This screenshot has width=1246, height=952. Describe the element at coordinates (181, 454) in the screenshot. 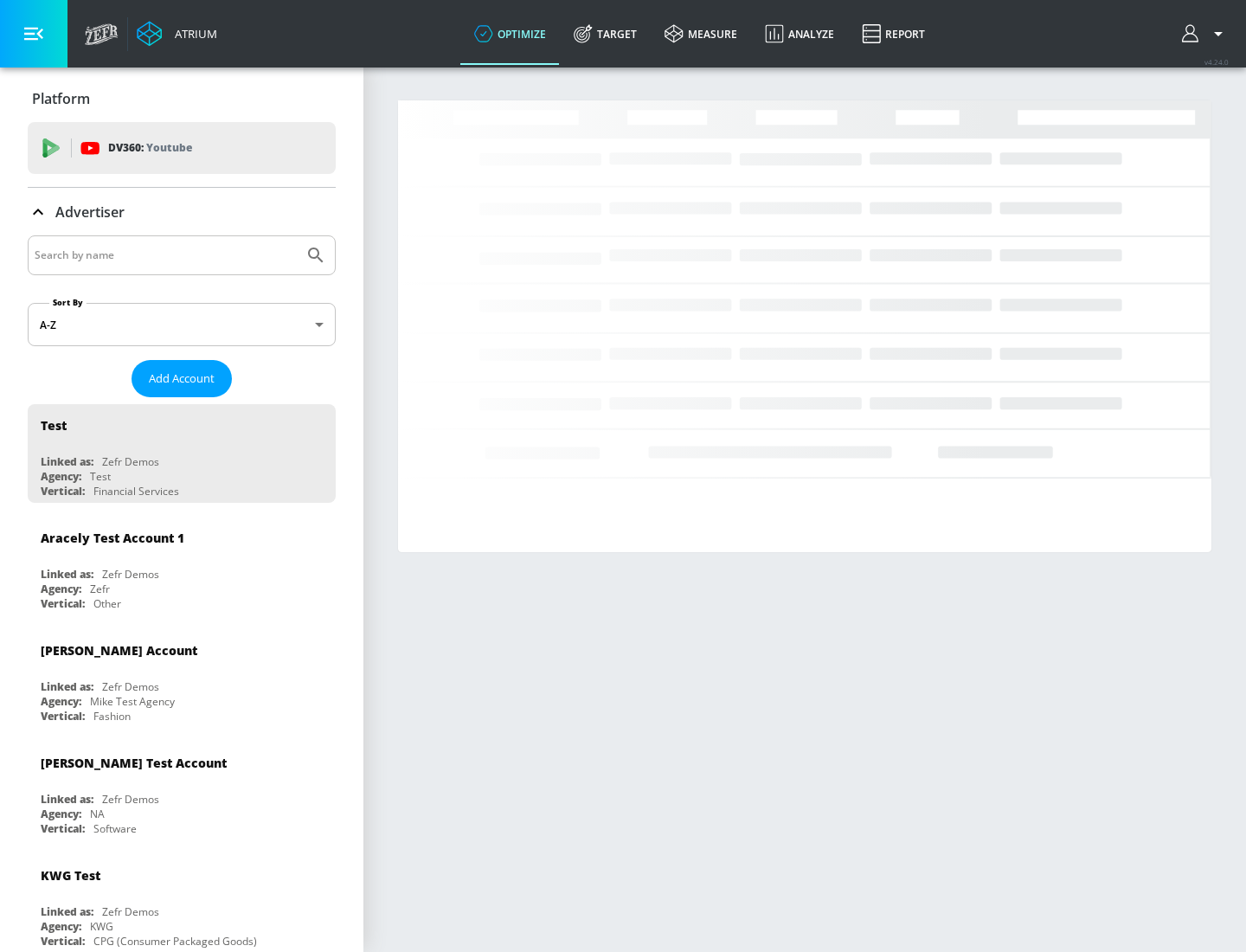

I see `div: TestLinked as:Zefr DemosAgency:TestVertical:Financial Services` at that location.